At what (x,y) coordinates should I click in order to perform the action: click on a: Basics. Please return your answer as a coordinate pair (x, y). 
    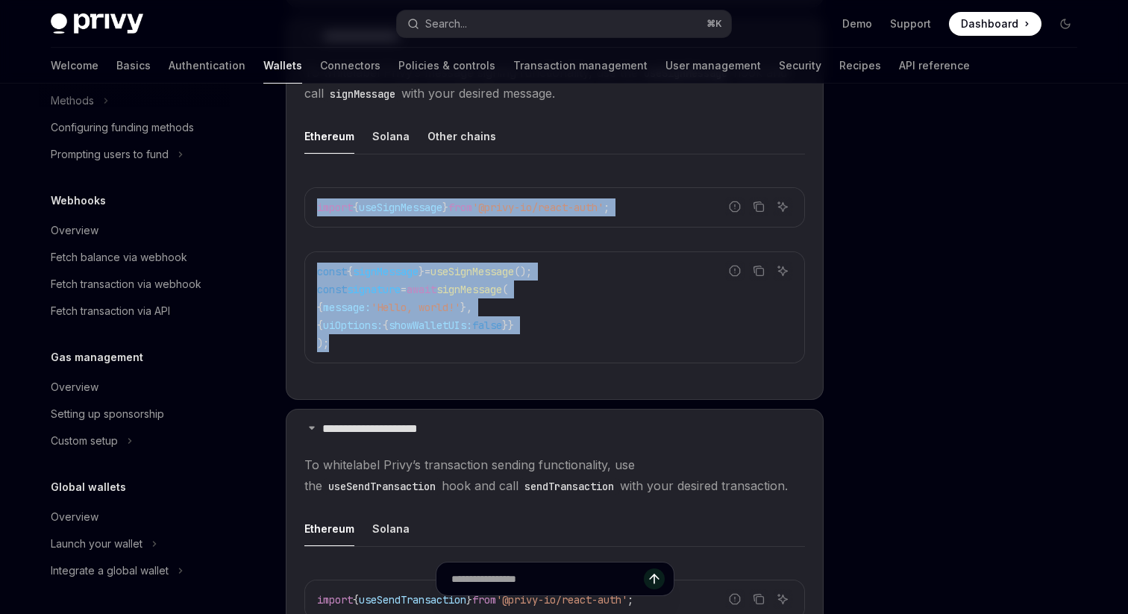
    Looking at the image, I should click on (134, 66).